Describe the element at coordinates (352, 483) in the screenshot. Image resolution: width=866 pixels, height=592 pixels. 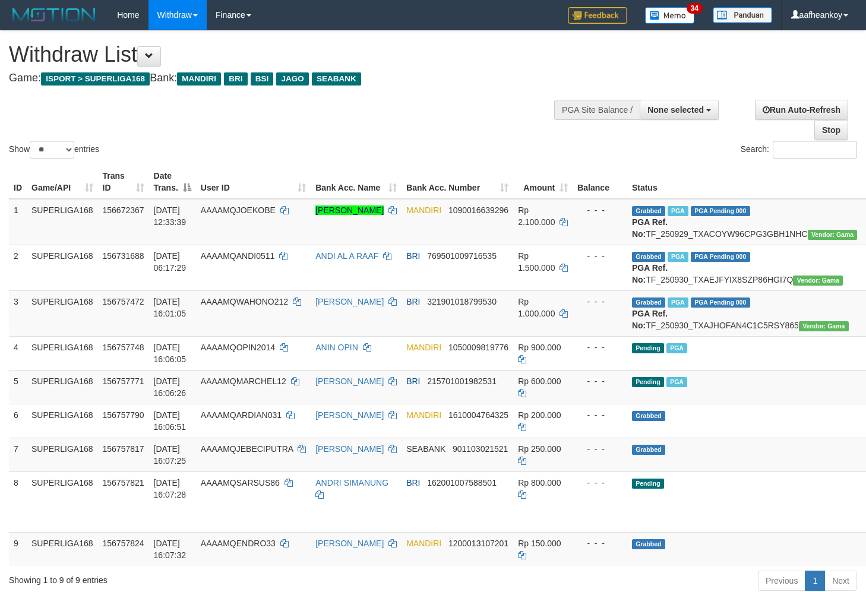
I see `a: ANDRI SIMANUNG` at that location.